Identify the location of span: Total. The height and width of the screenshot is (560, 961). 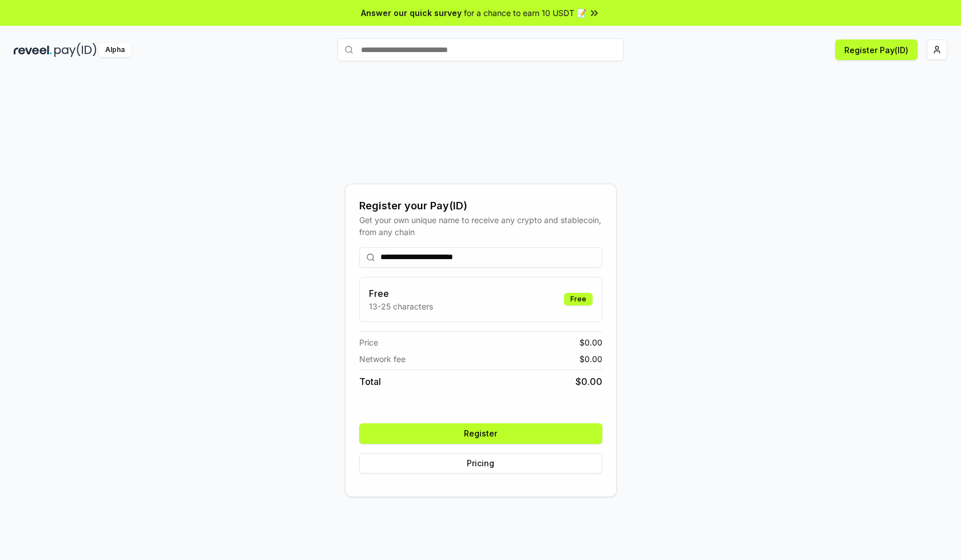
(370, 382).